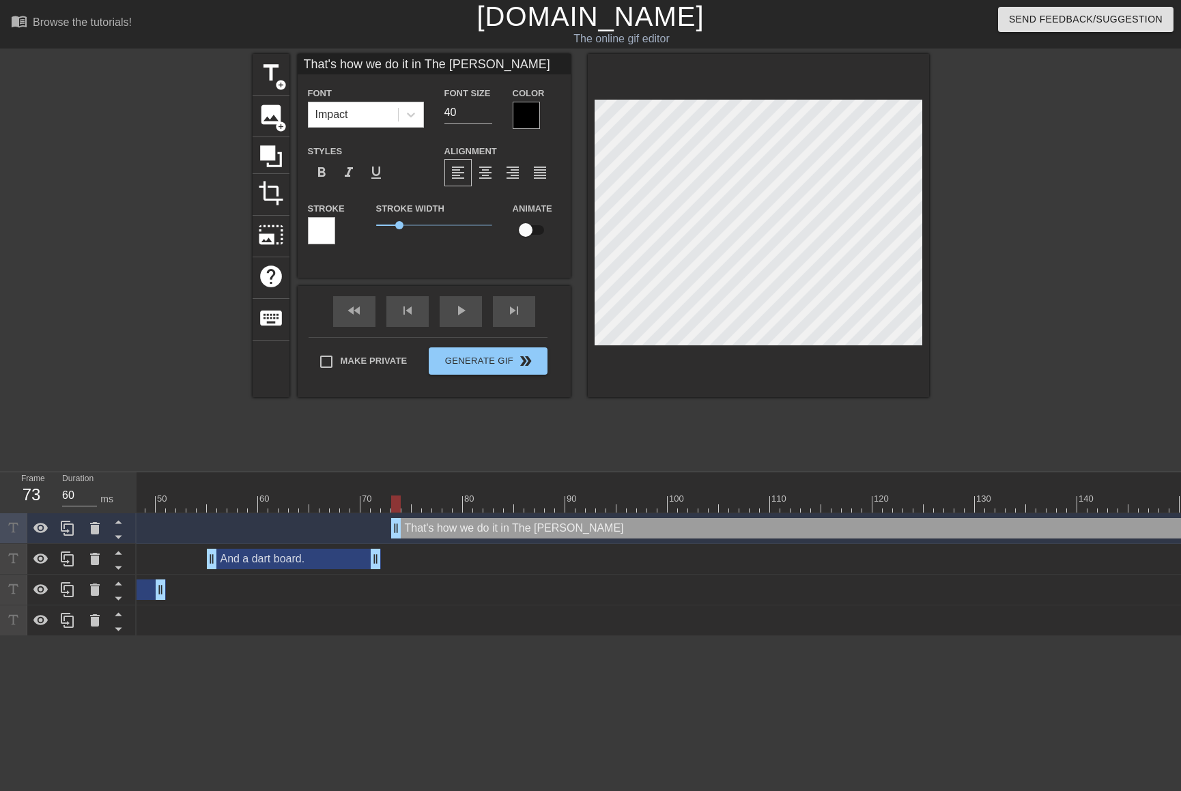 The height and width of the screenshot is (791, 1181). I want to click on span: format_align_left, so click(458, 173).